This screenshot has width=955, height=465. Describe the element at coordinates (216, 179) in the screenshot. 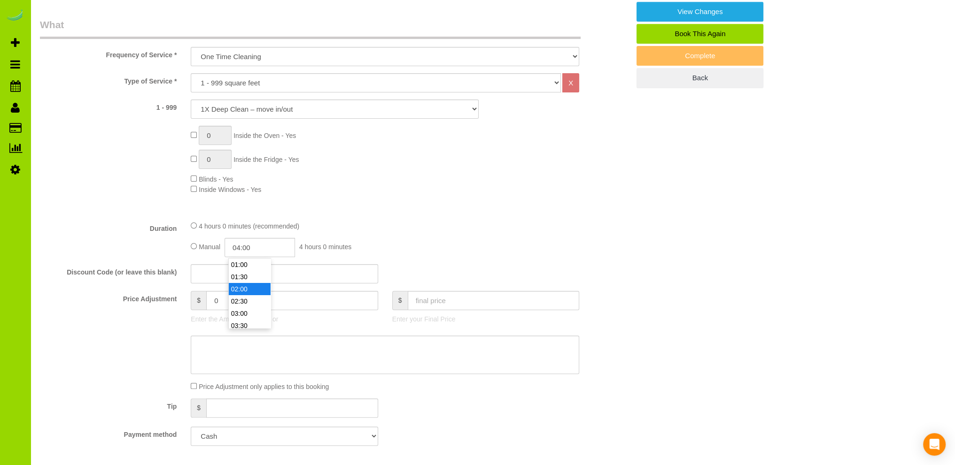

I see `span: Blinds - Yes` at that location.